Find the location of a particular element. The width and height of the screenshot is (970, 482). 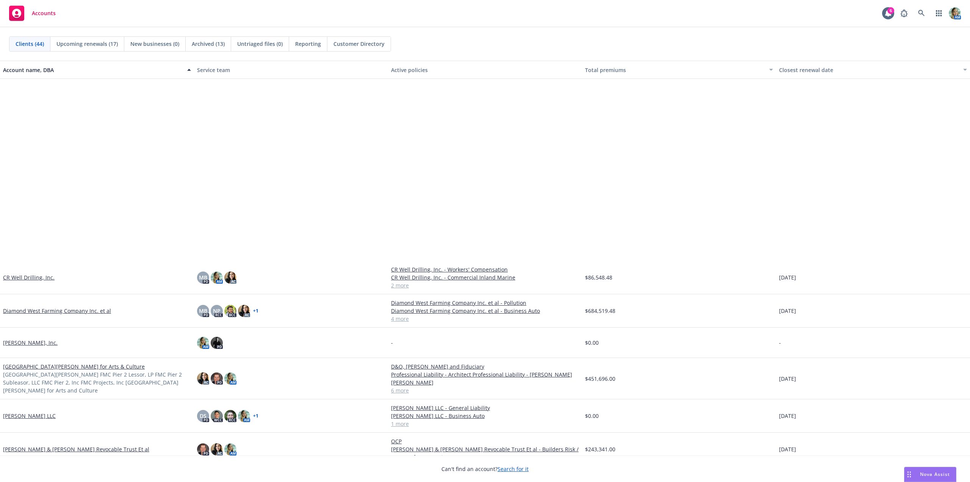

a: 2 more is located at coordinates (485, 285).